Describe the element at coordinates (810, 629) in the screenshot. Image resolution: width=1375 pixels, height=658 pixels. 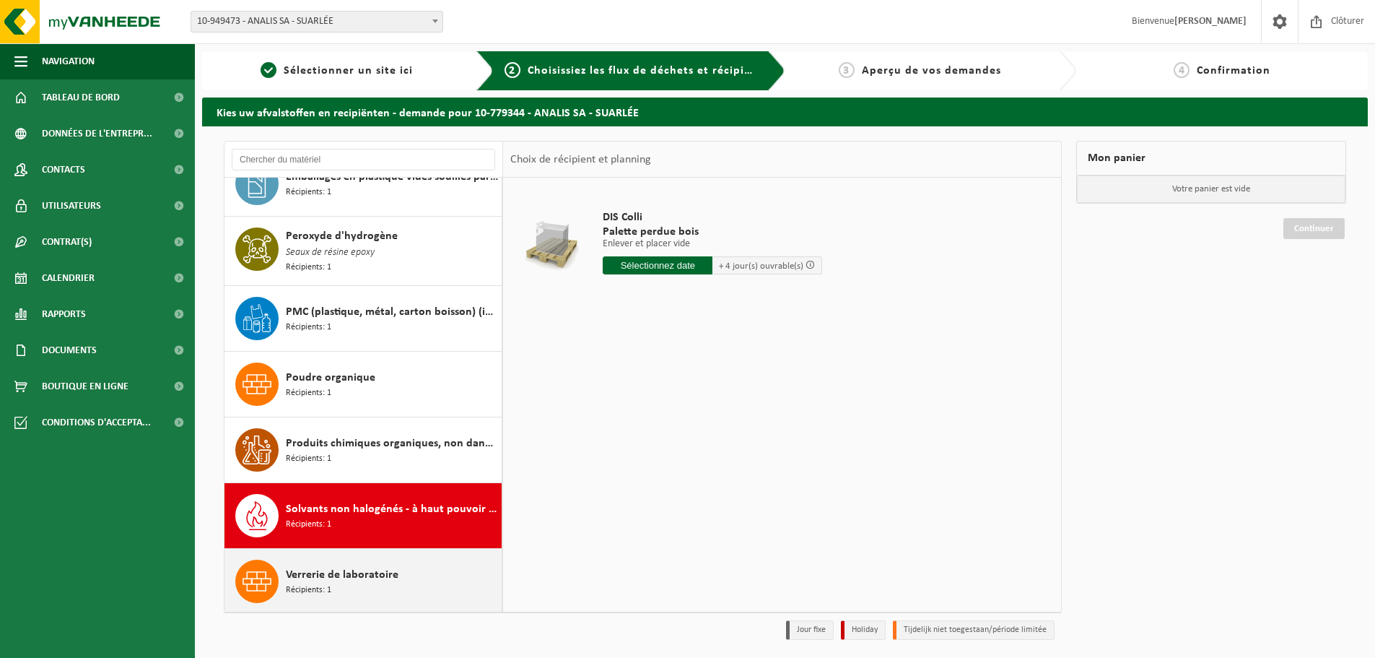
I see `li: Jour fixe` at that location.